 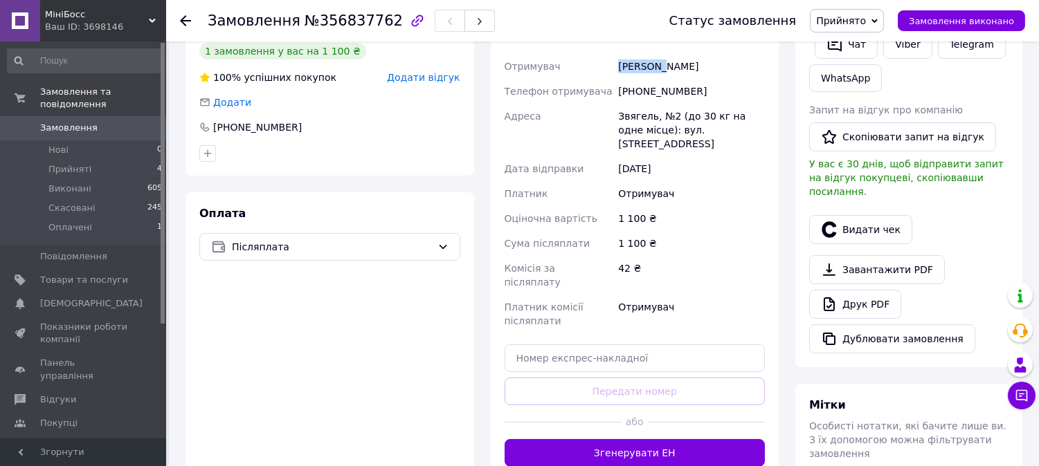 I want to click on span: У вас є 30 днів, щоб відправити запит на відгук покупцеві, скопіювавши посилання., so click(x=906, y=178).